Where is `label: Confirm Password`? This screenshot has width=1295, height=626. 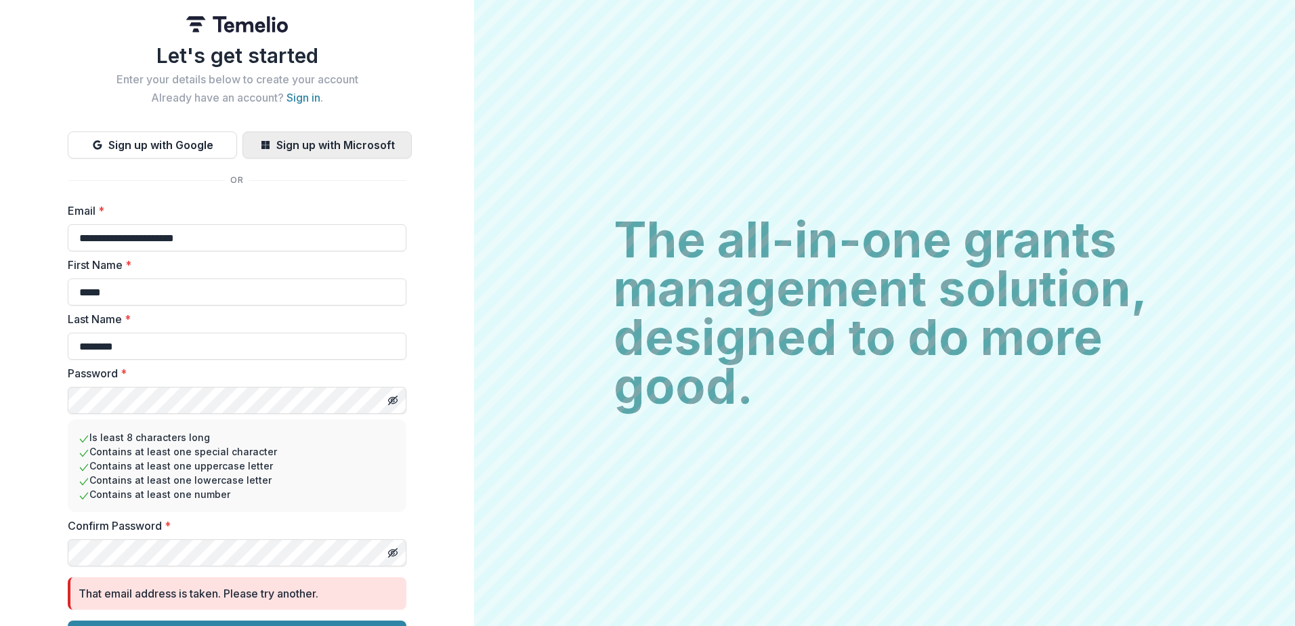
label: Confirm Password is located at coordinates (233, 526).